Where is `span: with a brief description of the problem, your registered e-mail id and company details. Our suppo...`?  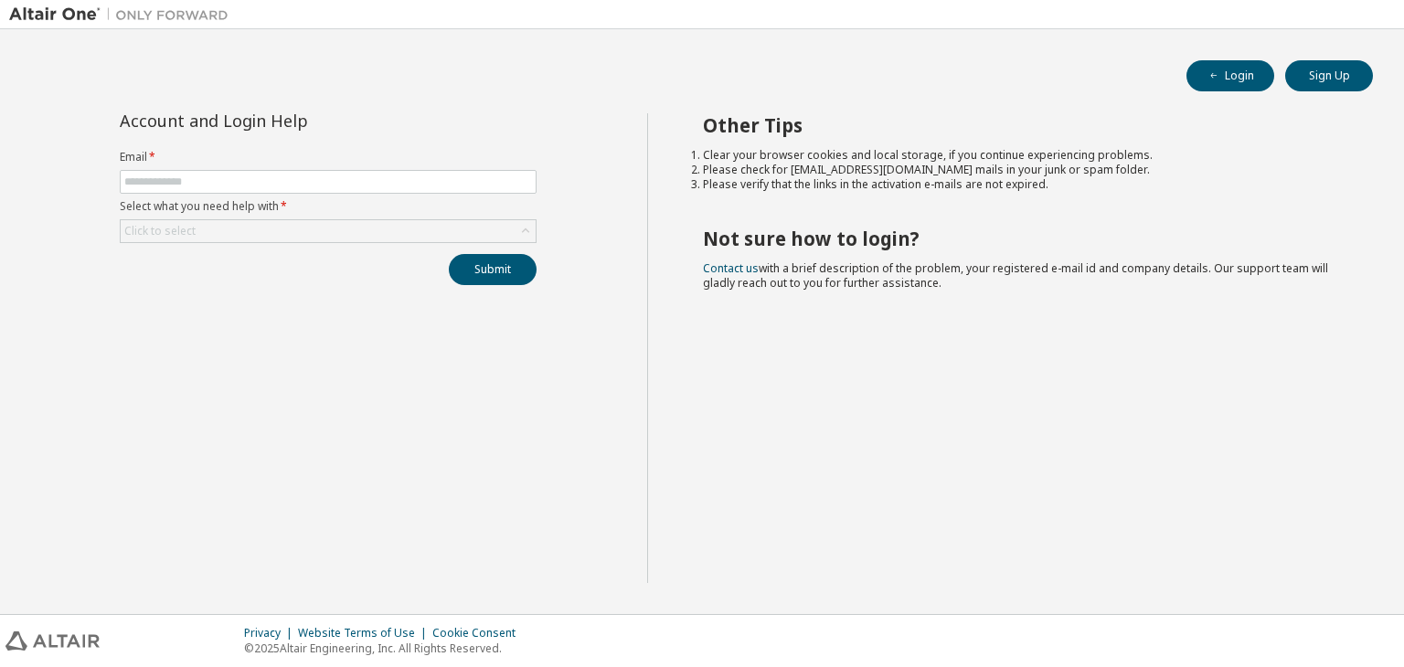 span: with a brief description of the problem, your registered e-mail id and company details. Our suppo... is located at coordinates (1015, 275).